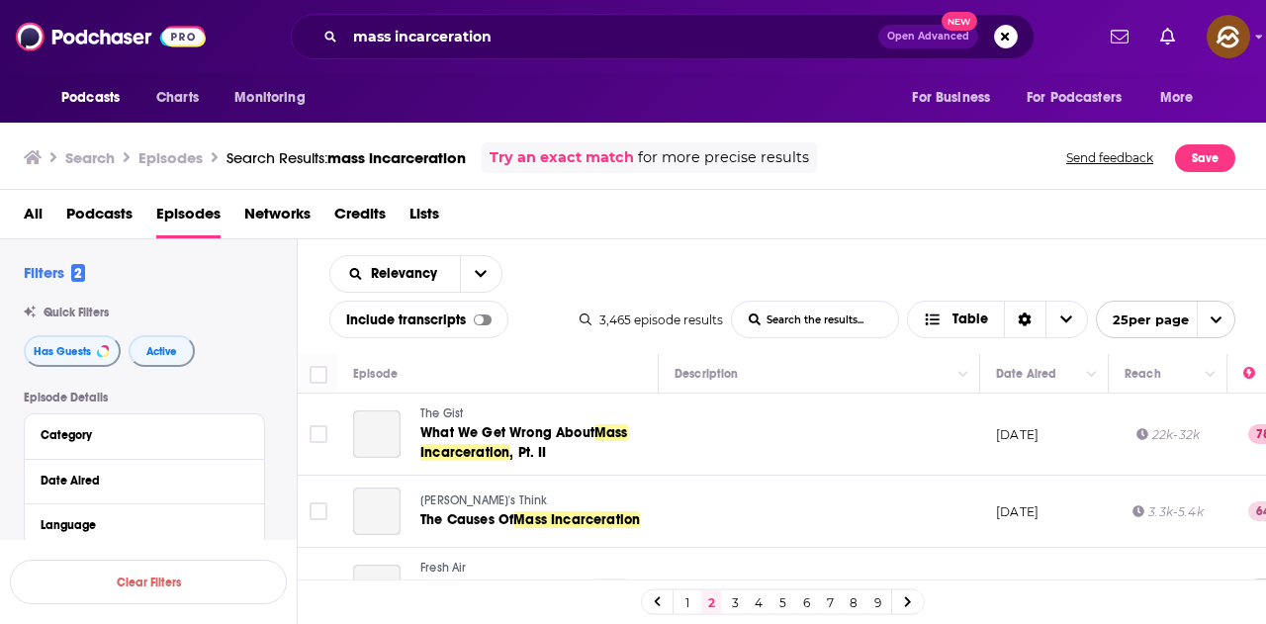 This screenshot has height=624, width=1266. I want to click on span: How Can America Reduce, so click(506, 586).